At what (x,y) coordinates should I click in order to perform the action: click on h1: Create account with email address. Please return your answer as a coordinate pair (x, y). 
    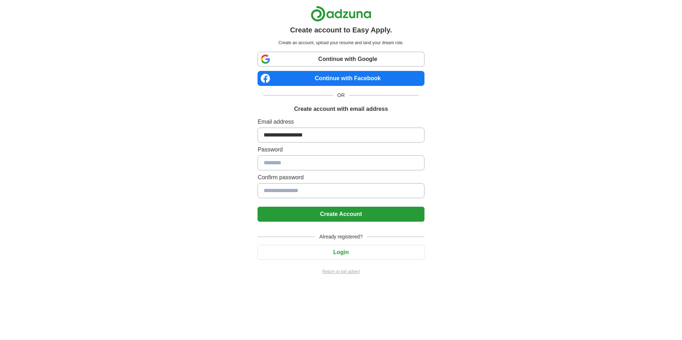
    Looking at the image, I should click on (341, 109).